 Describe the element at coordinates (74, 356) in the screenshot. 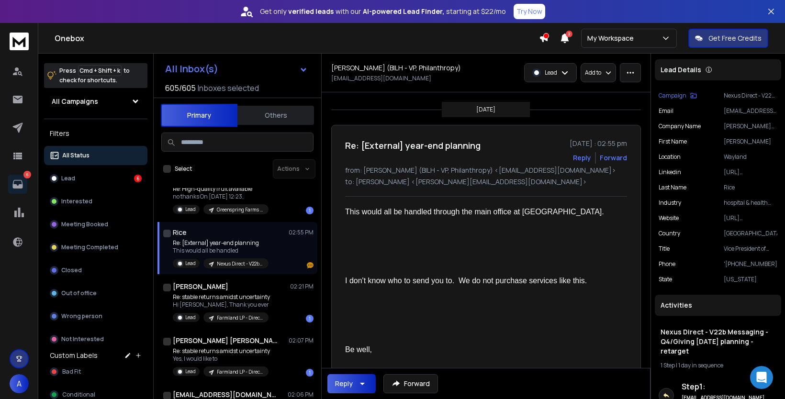

I see `h3: Custom Labels` at that location.